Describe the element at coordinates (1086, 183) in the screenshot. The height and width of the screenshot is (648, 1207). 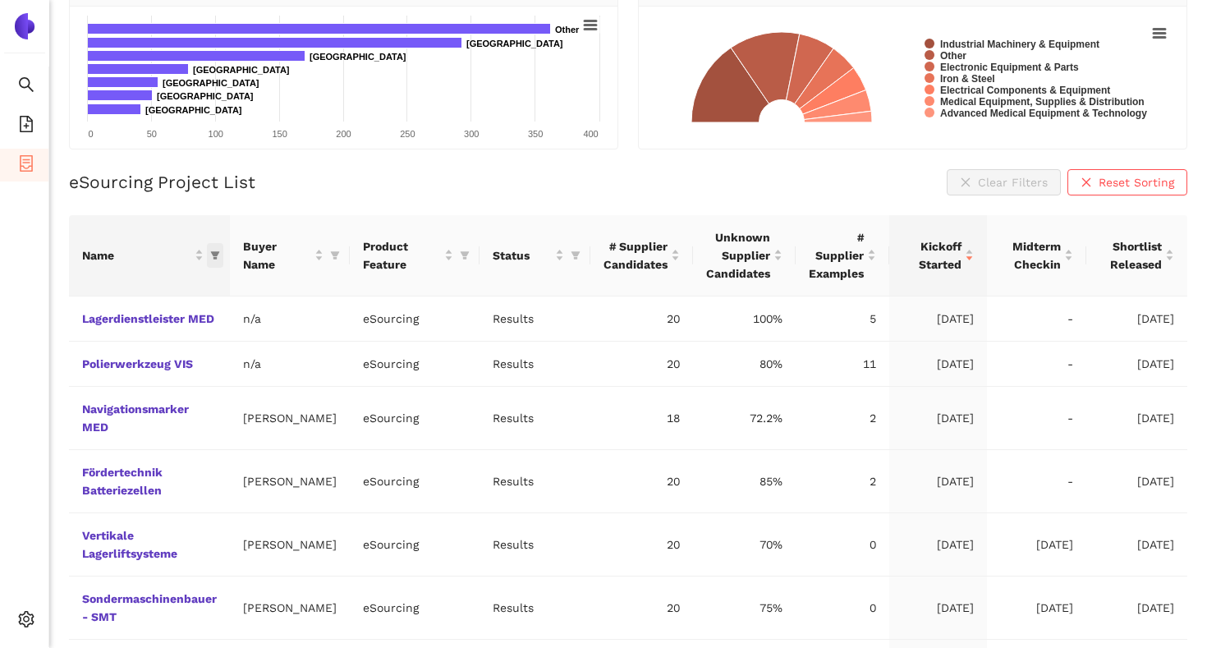
I see `span: close` at that location.